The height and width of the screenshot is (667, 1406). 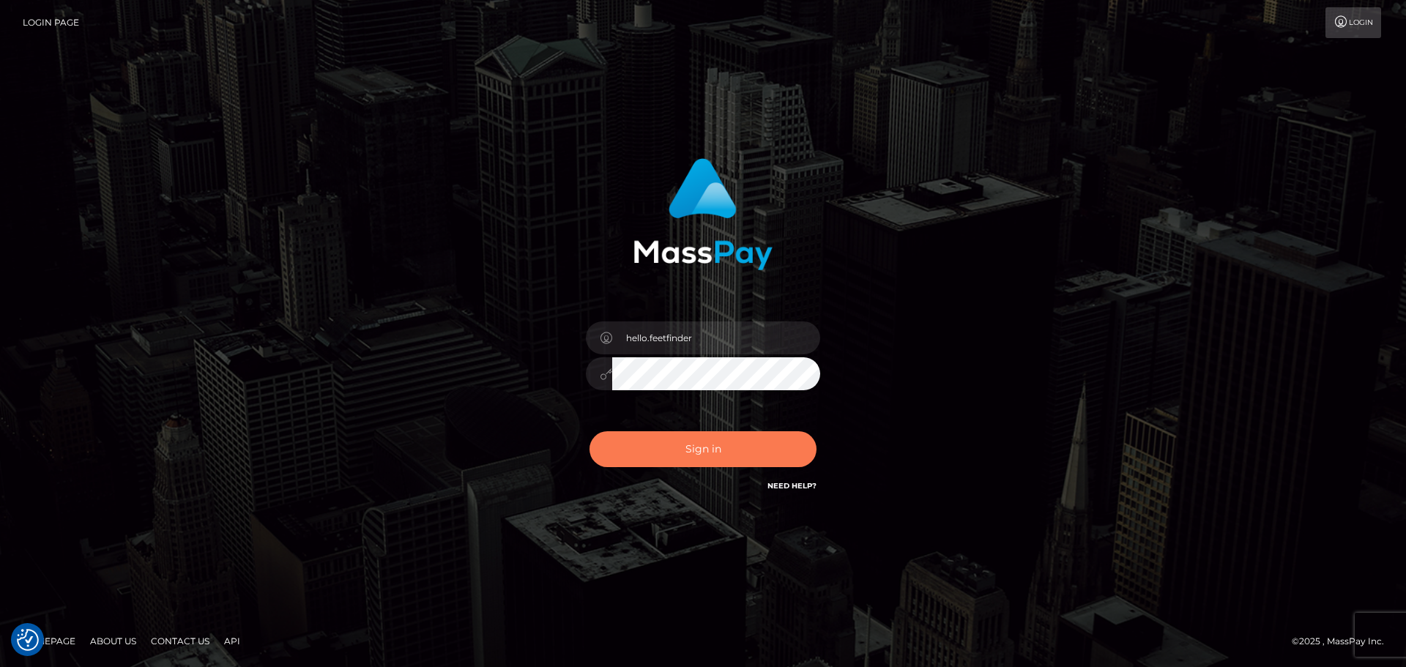 I want to click on button: Consent Preferences, so click(x=28, y=640).